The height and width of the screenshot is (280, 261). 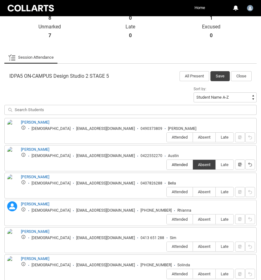 What do you see at coordinates (152, 238) in the screenshot?
I see `div: 0413 651 288` at bounding box center [152, 238].